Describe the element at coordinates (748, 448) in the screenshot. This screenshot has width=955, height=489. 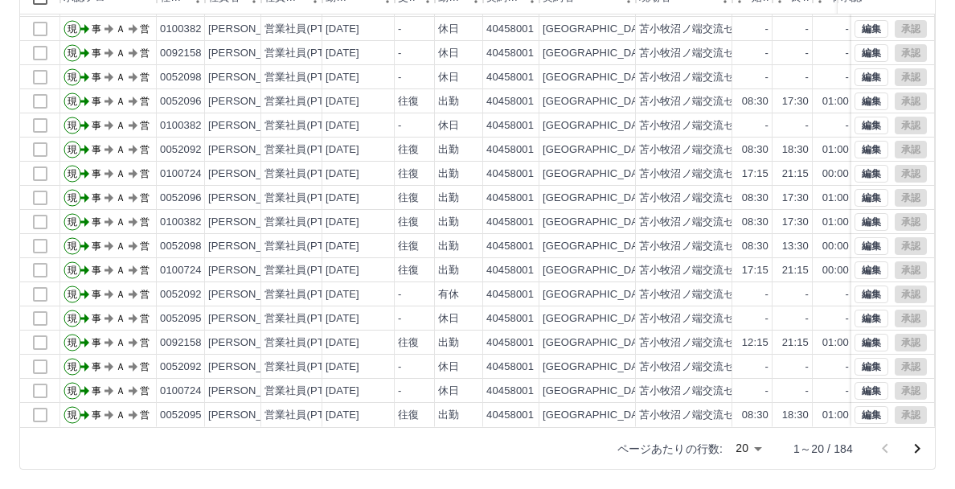
I see `div: 20` at that location.